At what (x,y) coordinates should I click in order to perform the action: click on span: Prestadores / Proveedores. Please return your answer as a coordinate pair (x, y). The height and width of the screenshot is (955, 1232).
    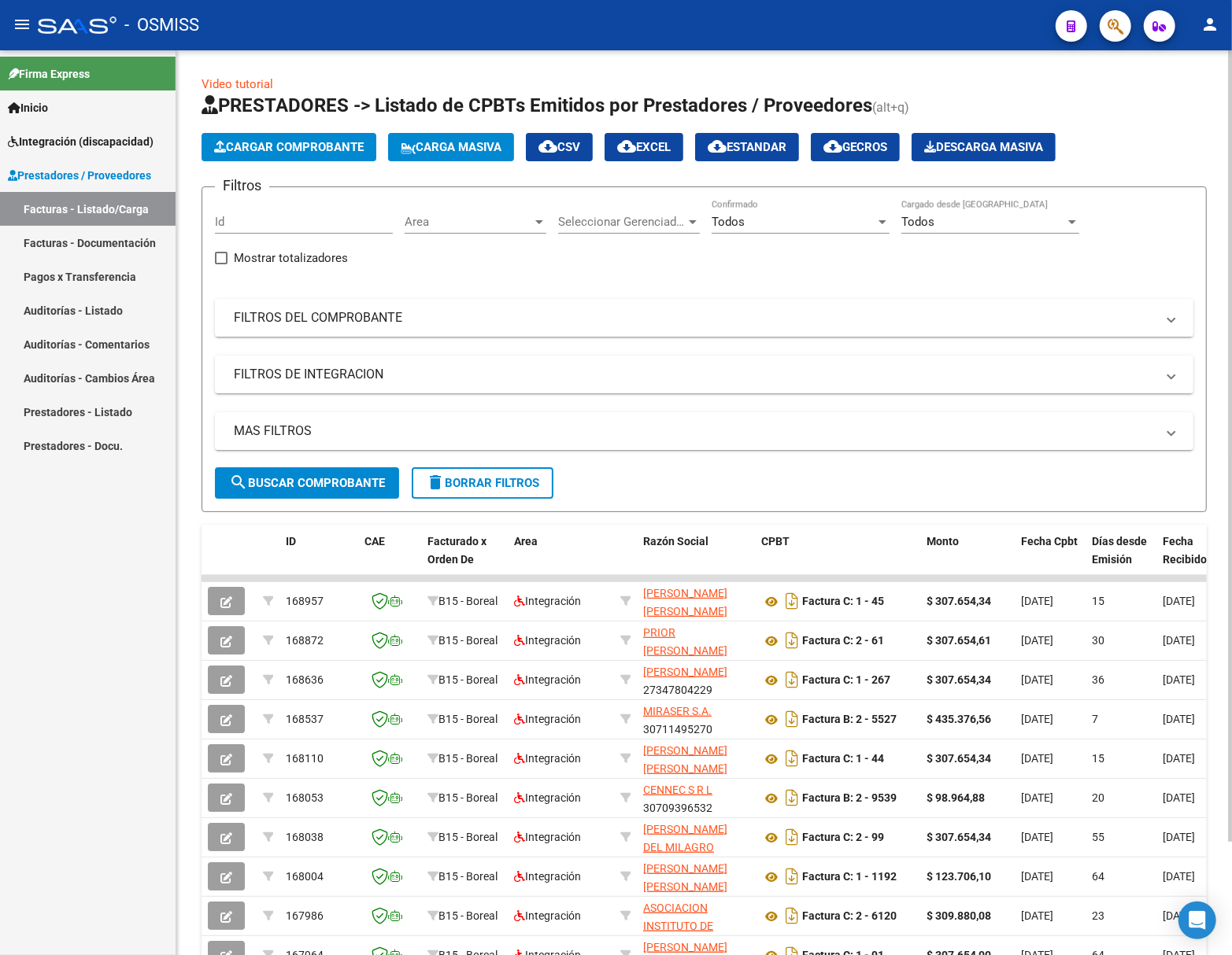
    Looking at the image, I should click on (79, 175).